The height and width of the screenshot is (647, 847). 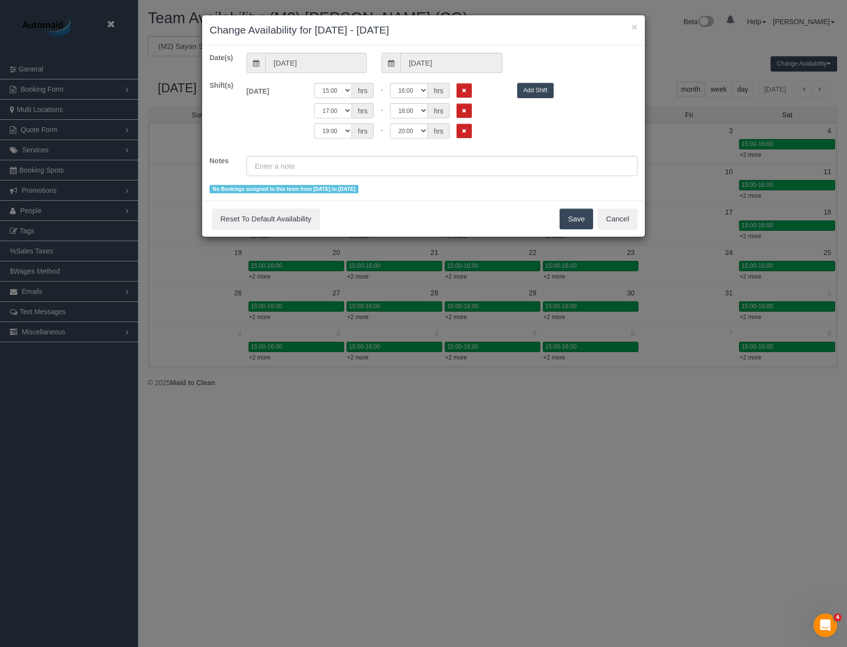 What do you see at coordinates (220, 161) in the screenshot?
I see `label: Notes` at bounding box center [220, 161].